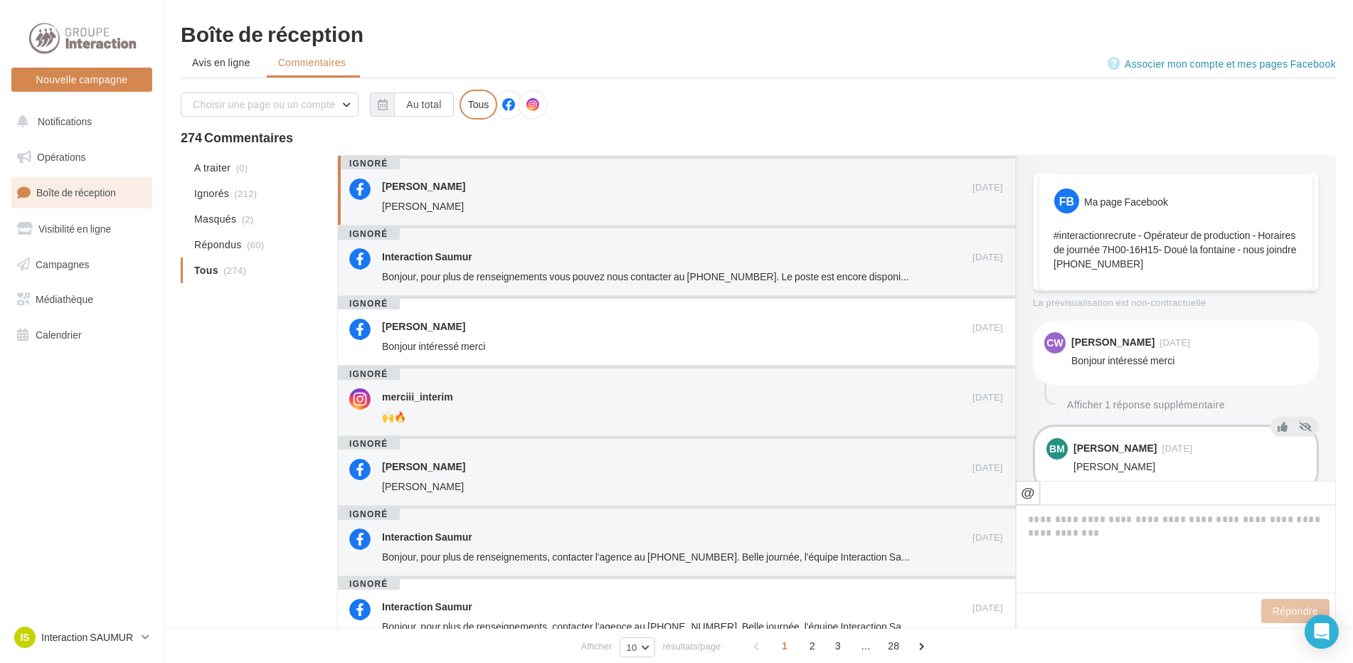  What do you see at coordinates (264, 104) in the screenshot?
I see `span: Choisir une page ou un compte` at bounding box center [264, 104].